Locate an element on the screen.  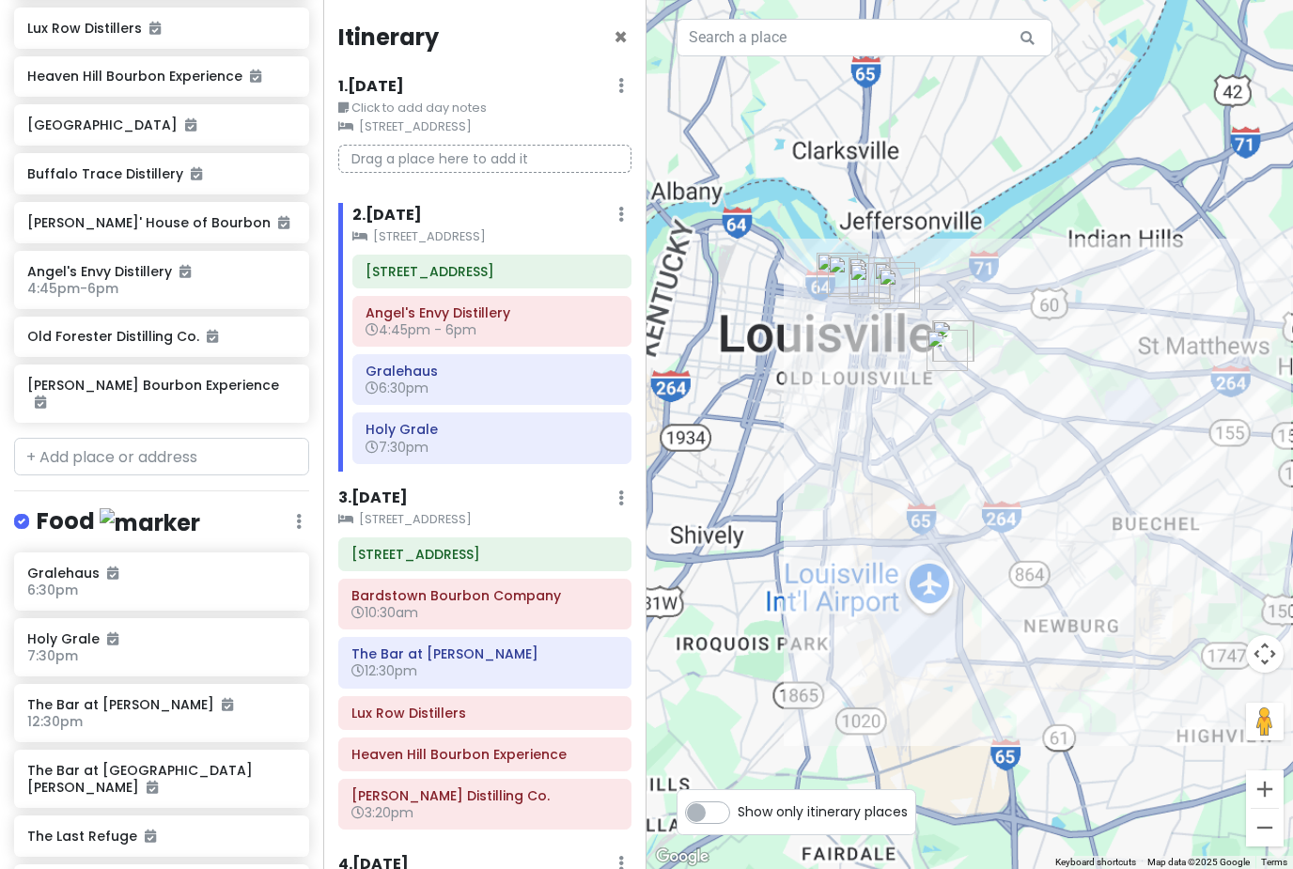
h6: Bardstown Bourbon Company is located at coordinates (485, 596).